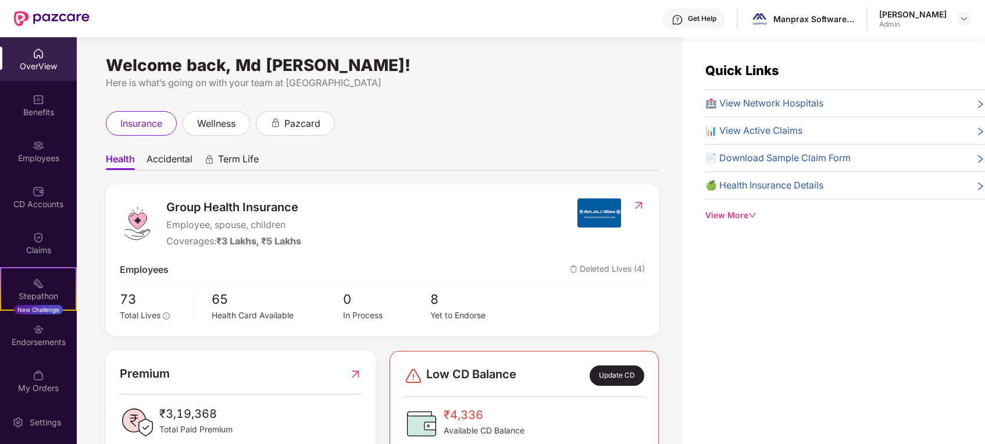 This screenshot has width=985, height=444. What do you see at coordinates (302, 123) in the screenshot?
I see `span: pazcard` at bounding box center [302, 123].